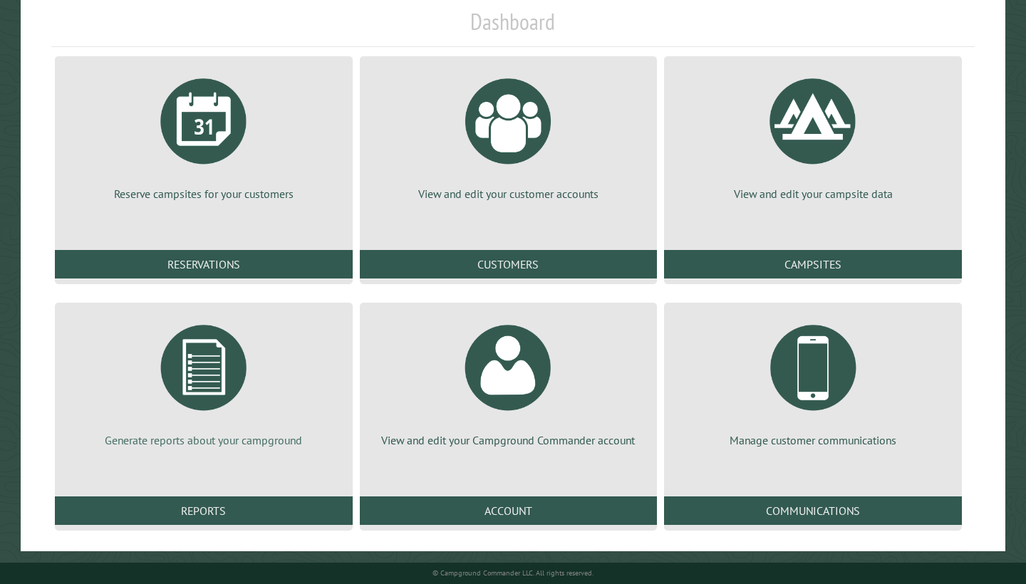  Describe the element at coordinates (204, 440) in the screenshot. I see `p: Generate reports about your campground` at that location.